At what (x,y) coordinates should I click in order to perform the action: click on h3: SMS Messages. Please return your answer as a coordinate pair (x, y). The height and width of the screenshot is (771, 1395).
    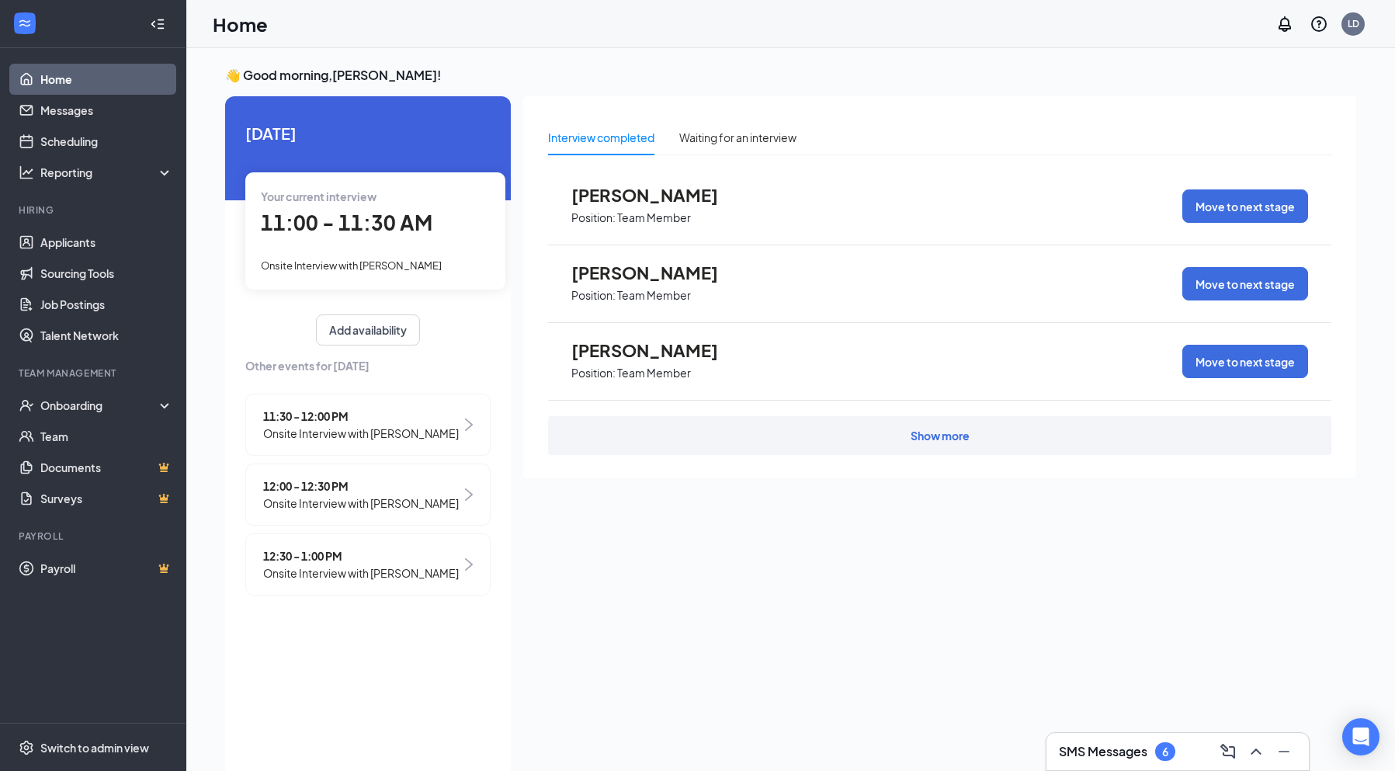
    Looking at the image, I should click on (1103, 752).